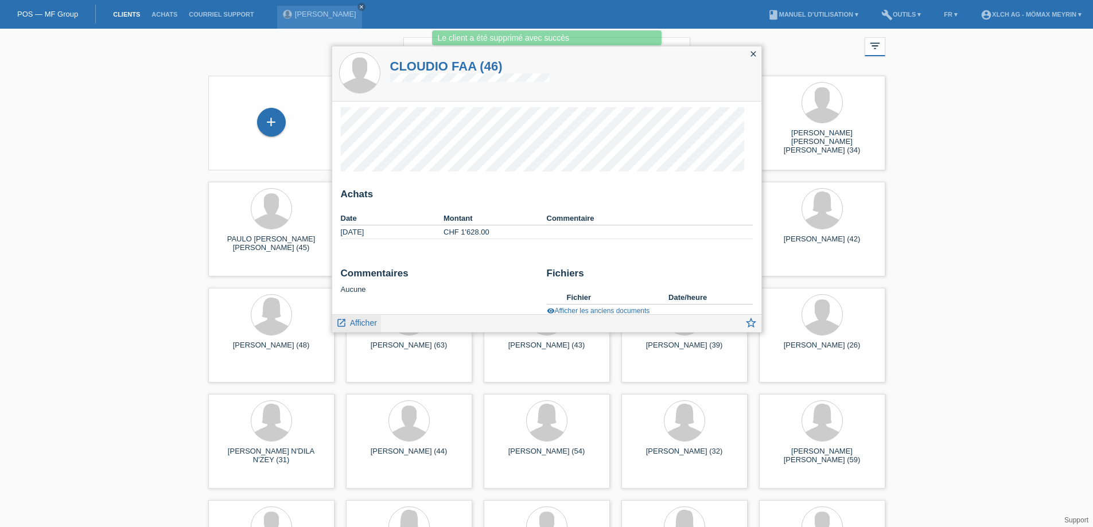  What do you see at coordinates (271, 122) in the screenshot?
I see `div: Enregistrer le client` at bounding box center [271, 122].